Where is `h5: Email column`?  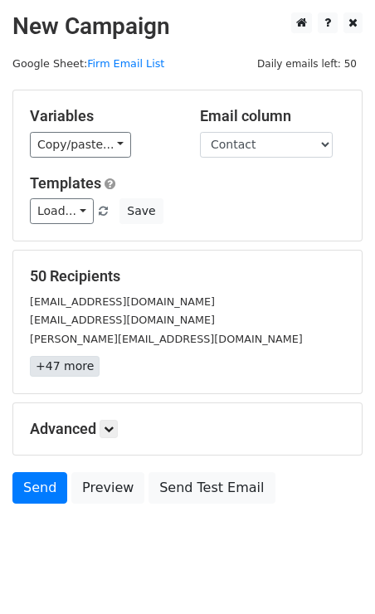 h5: Email column is located at coordinates (272, 116).